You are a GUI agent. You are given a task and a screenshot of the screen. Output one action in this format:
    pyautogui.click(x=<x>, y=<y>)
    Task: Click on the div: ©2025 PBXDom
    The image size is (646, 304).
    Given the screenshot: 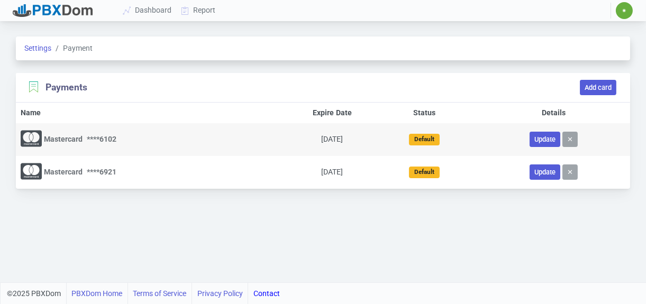 What is the action you would take?
    pyautogui.click(x=143, y=294)
    